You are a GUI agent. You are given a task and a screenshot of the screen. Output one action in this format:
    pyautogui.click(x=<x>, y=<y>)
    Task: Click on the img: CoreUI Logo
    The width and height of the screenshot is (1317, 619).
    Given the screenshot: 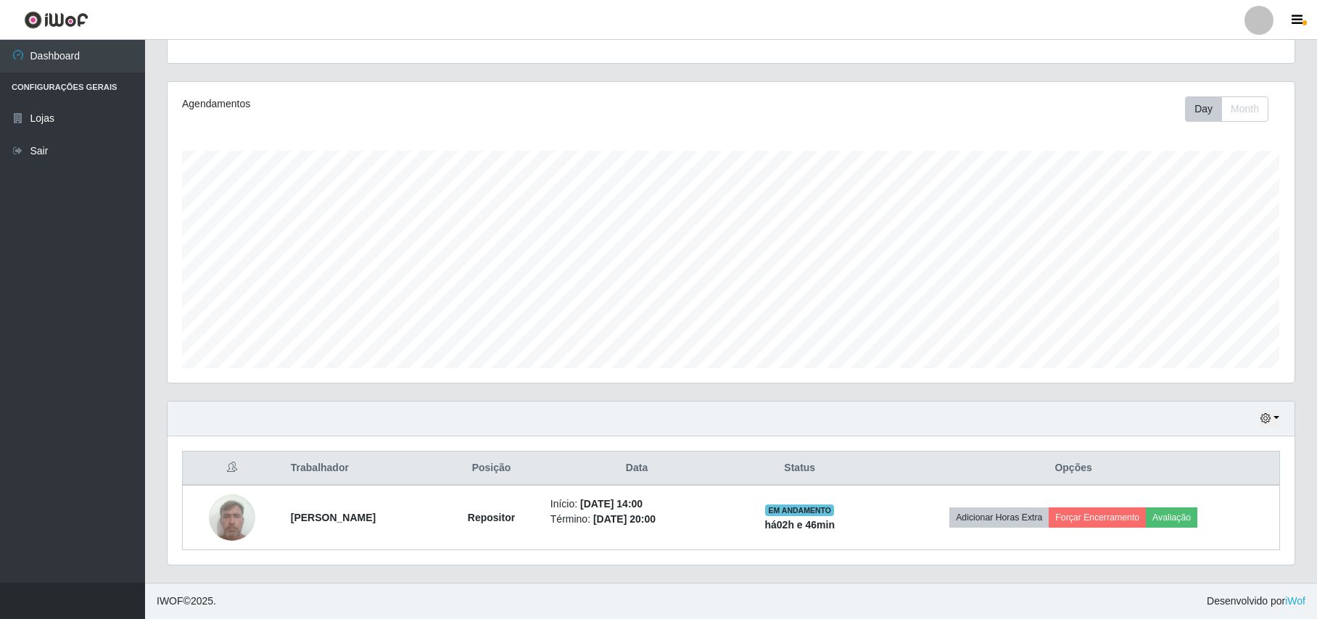 What is the action you would take?
    pyautogui.click(x=56, y=20)
    